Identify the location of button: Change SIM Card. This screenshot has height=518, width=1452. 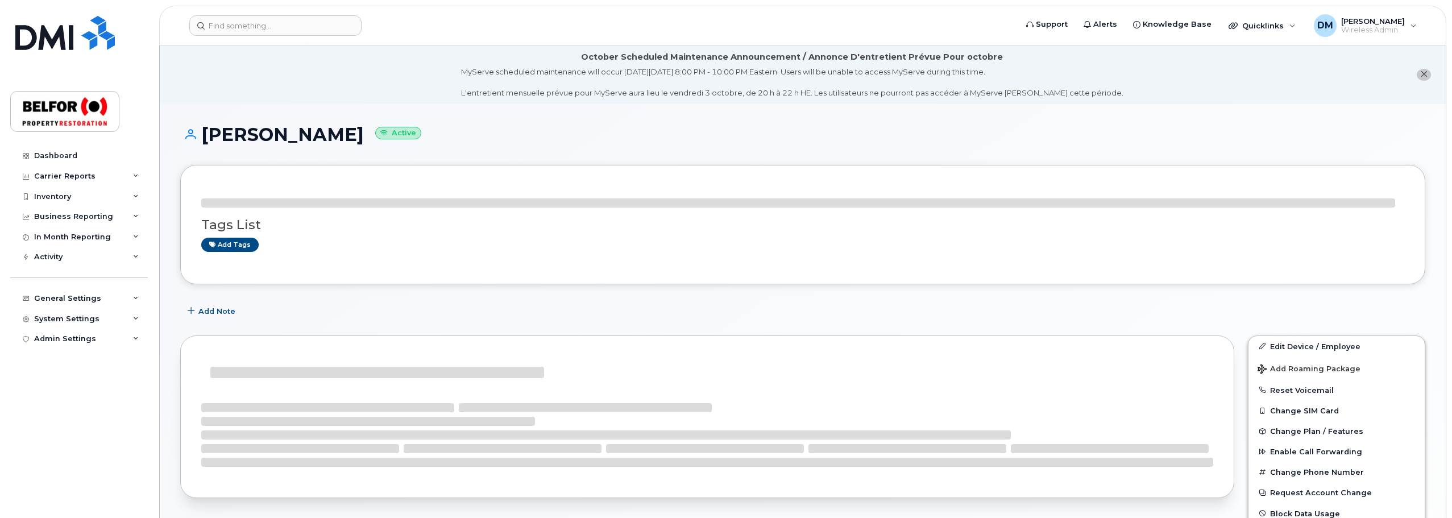
(1336, 410).